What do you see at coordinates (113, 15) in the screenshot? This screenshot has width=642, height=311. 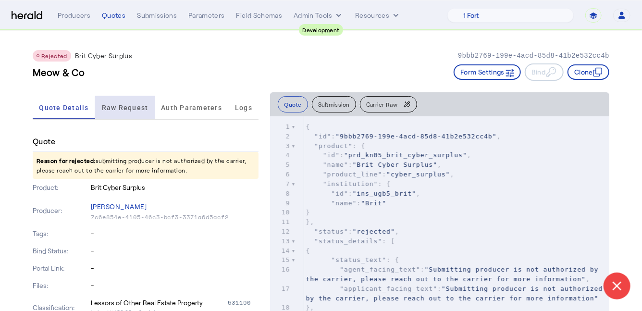 I see `div: Quotes` at bounding box center [113, 15].